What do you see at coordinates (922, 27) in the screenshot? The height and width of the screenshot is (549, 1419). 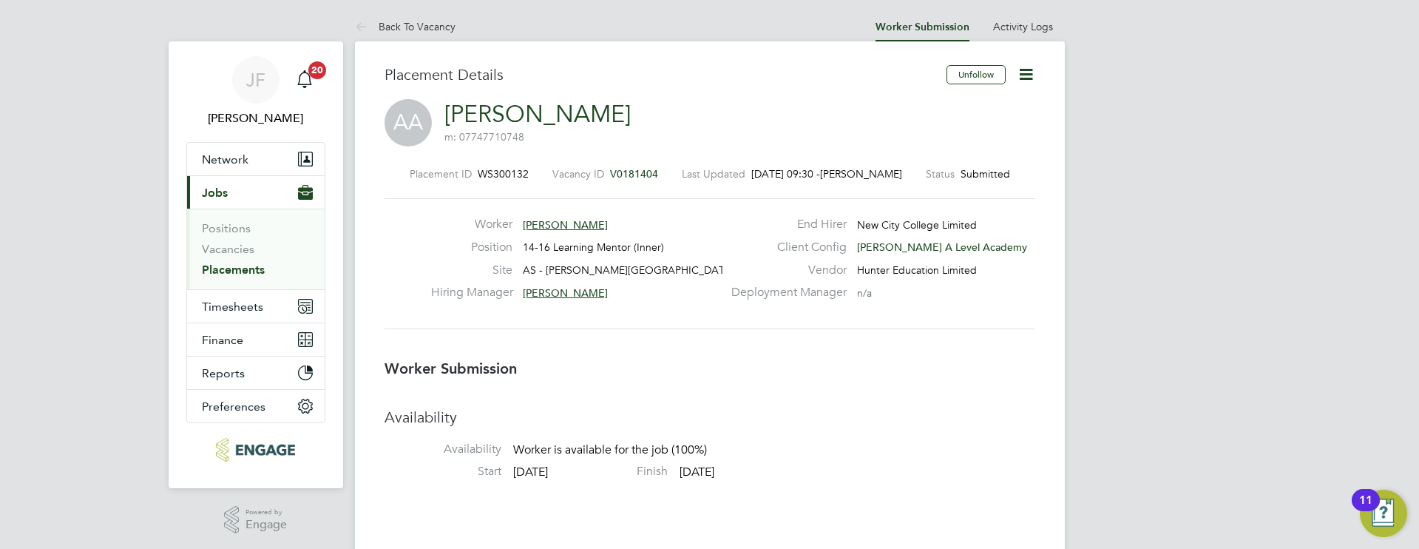 I see `a: Worker Submission` at bounding box center [922, 27].